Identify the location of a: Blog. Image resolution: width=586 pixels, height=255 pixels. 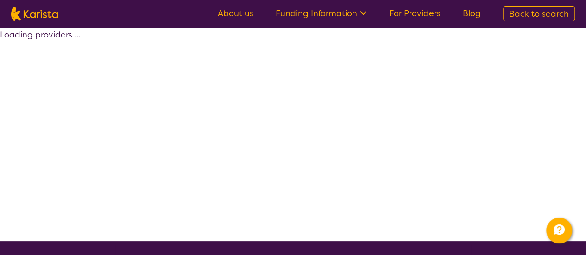
(472, 13).